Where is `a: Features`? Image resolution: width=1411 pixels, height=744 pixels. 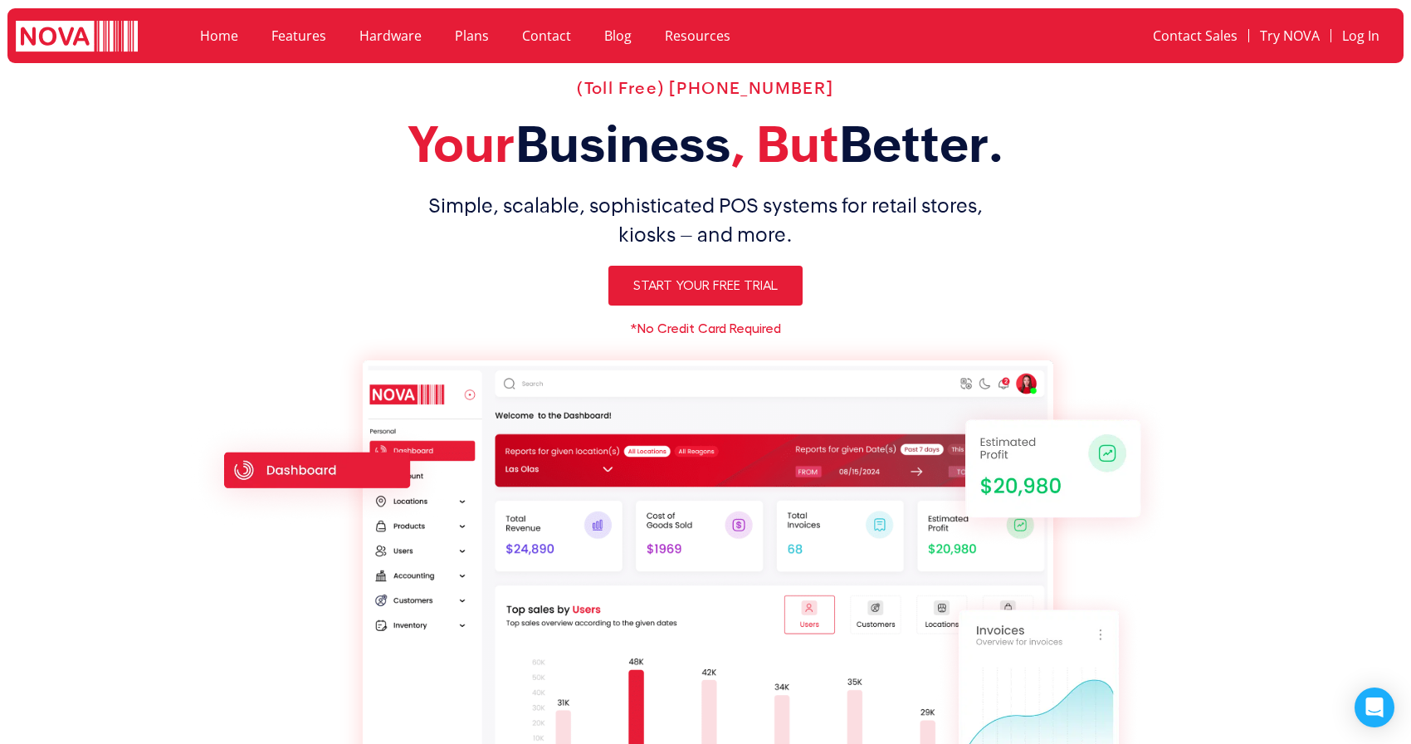 a: Features is located at coordinates (299, 36).